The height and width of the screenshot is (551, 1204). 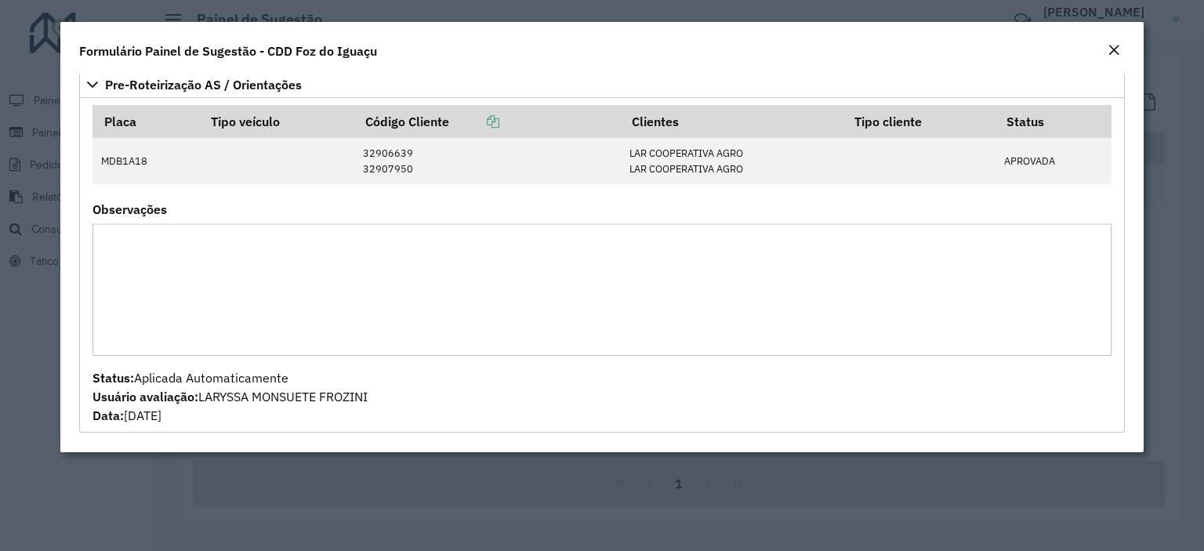 What do you see at coordinates (1114, 51) in the screenshot?
I see `button: Close` at bounding box center [1114, 51].